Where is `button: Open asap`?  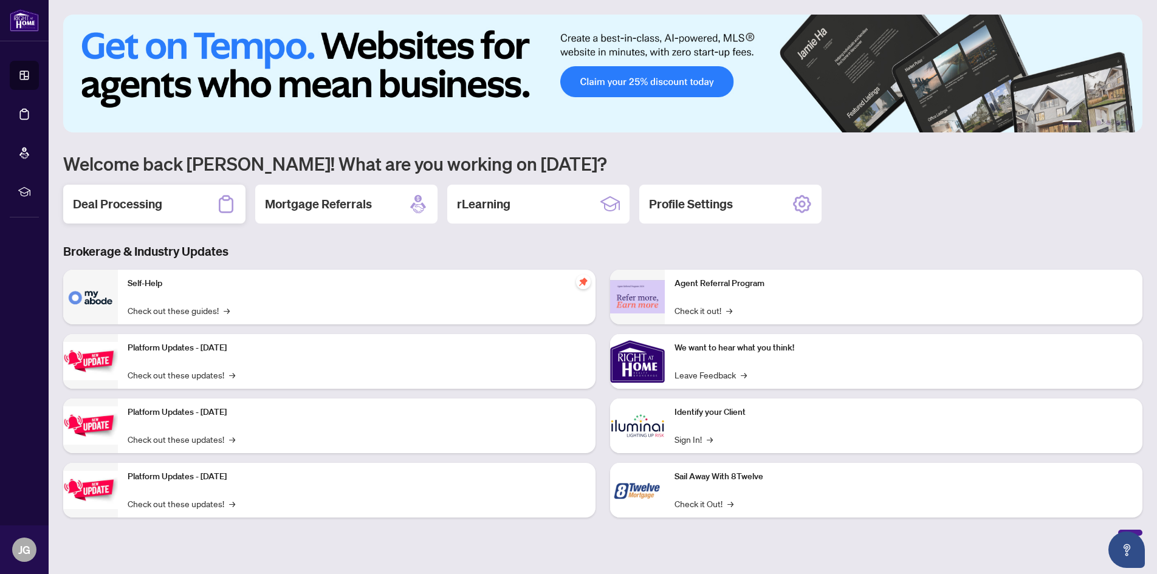
button: Open asap is located at coordinates (1127, 550).